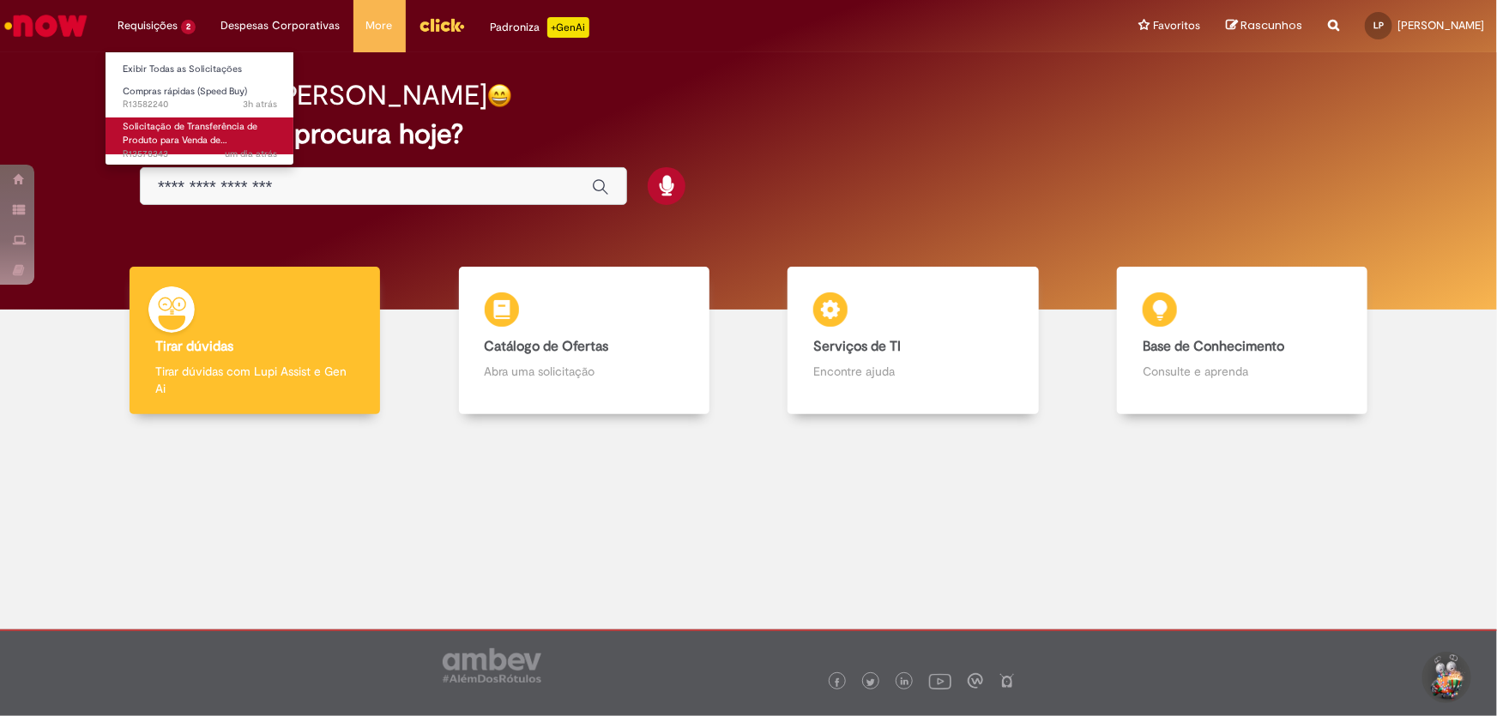 This screenshot has height=716, width=1497. I want to click on span: Favoritos, so click(1176, 26).